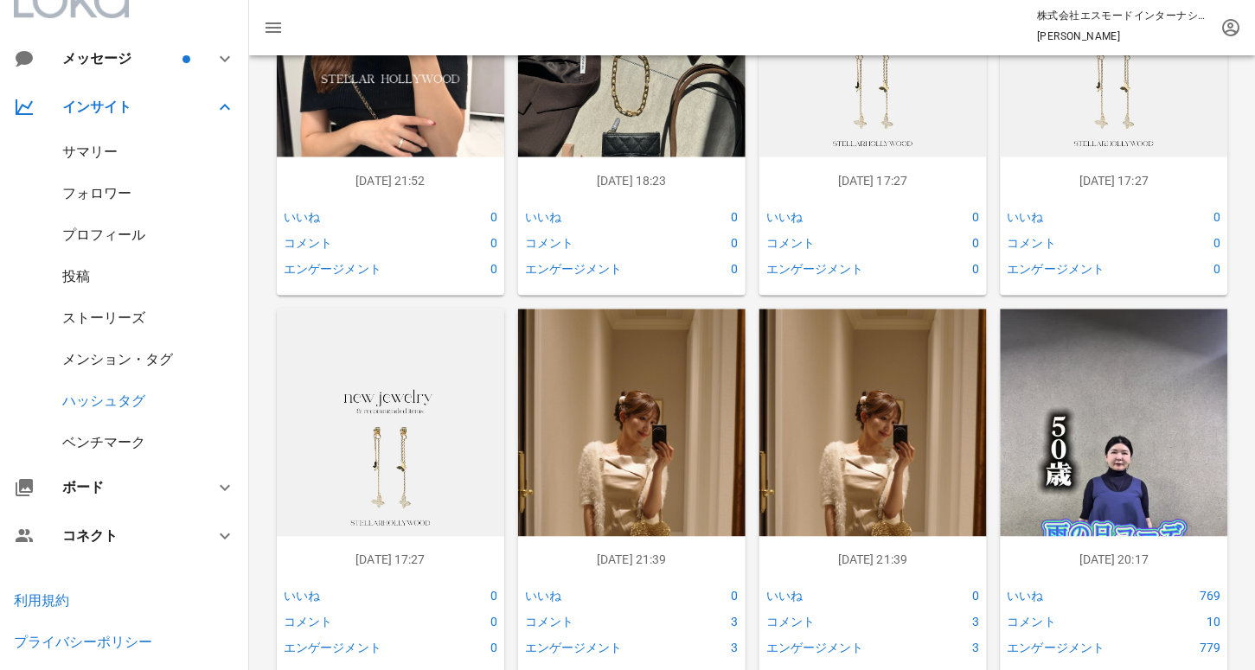  I want to click on div: 779, so click(1187, 648).